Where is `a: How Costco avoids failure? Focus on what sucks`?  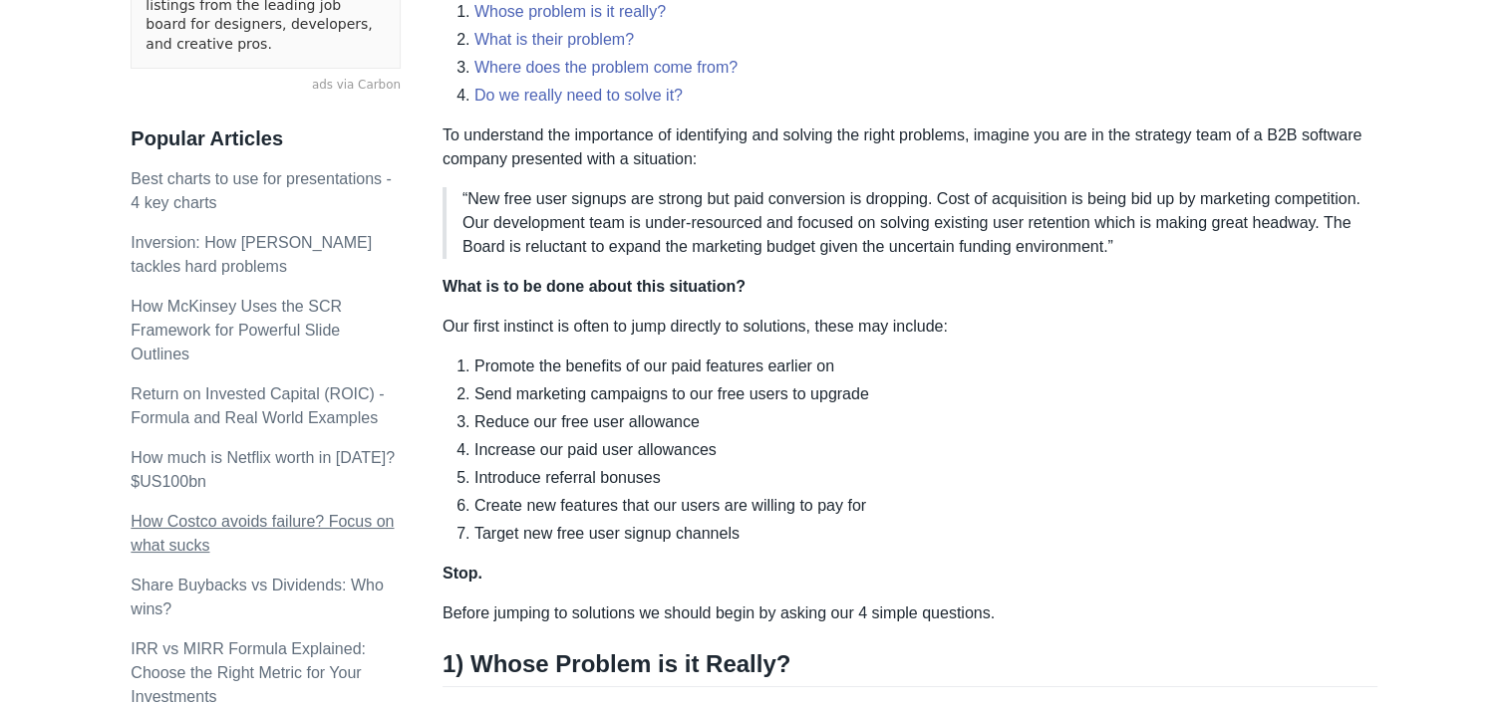
a: How Costco avoids failure? Focus on what sucks is located at coordinates (262, 533).